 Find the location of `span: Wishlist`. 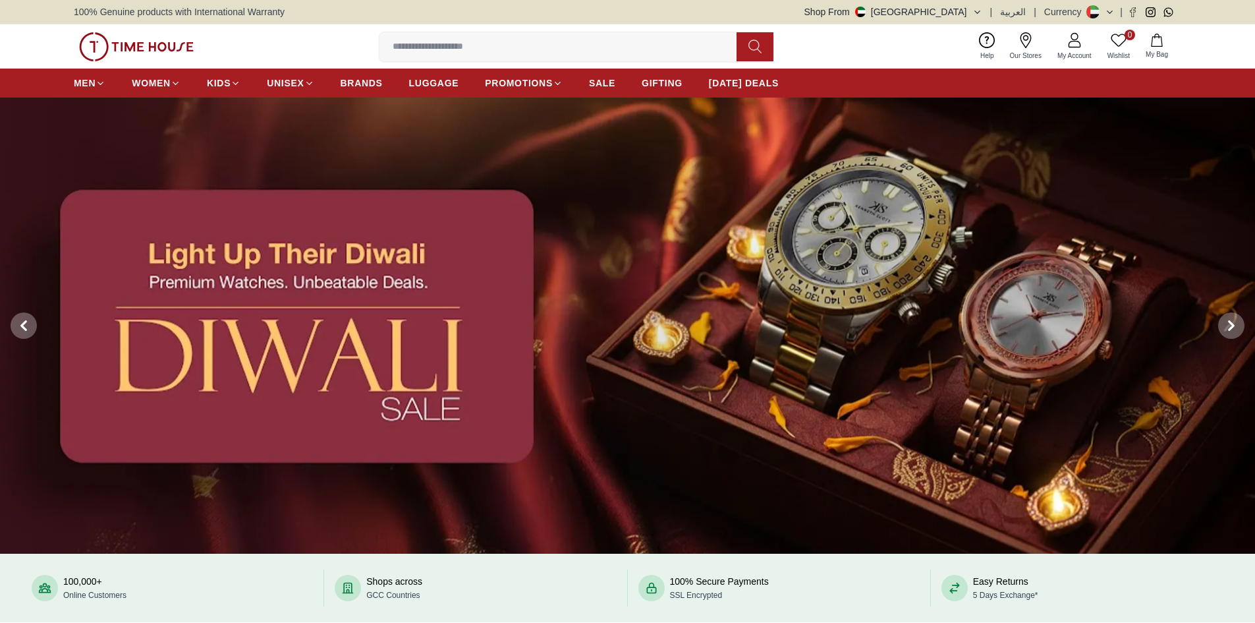

span: Wishlist is located at coordinates (1119, 55).